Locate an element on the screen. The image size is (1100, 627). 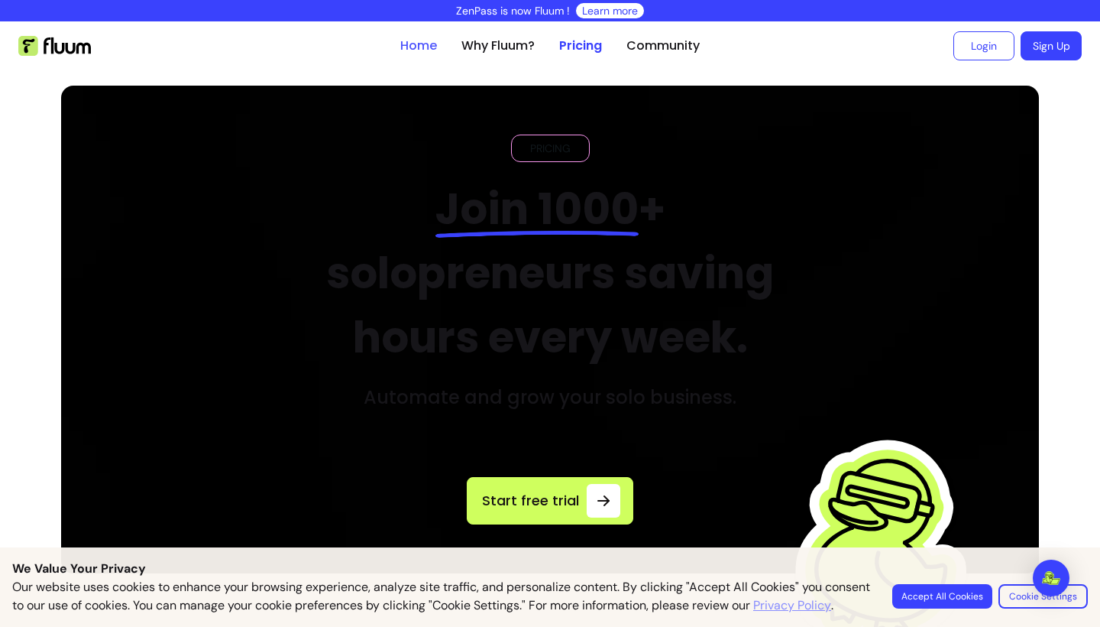
a: Why Fluum? is located at coordinates (498, 46).